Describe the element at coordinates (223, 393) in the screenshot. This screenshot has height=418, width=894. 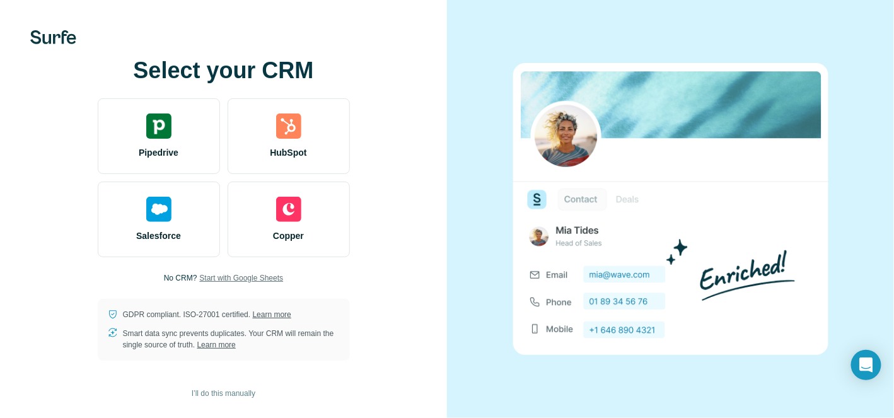
I see `button: I’ll do this manually` at that location.